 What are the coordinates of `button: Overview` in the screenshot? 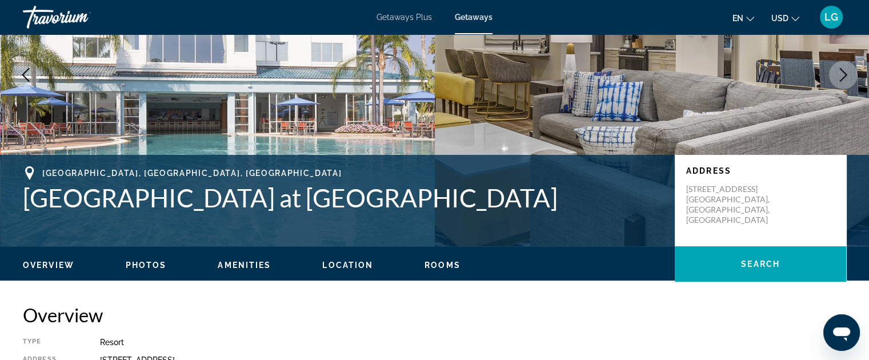 It's located at (49, 265).